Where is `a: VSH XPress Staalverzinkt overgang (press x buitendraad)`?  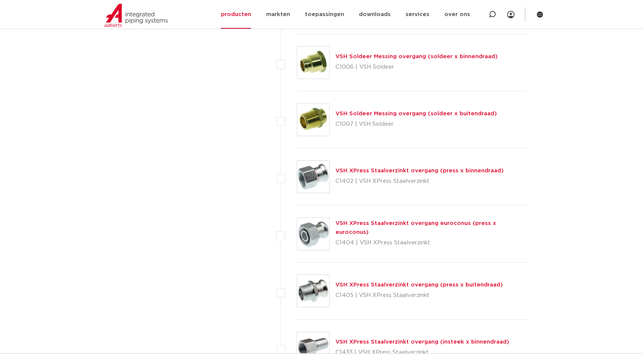 a: VSH XPress Staalverzinkt overgang (press x buitendraad) is located at coordinates (419, 284).